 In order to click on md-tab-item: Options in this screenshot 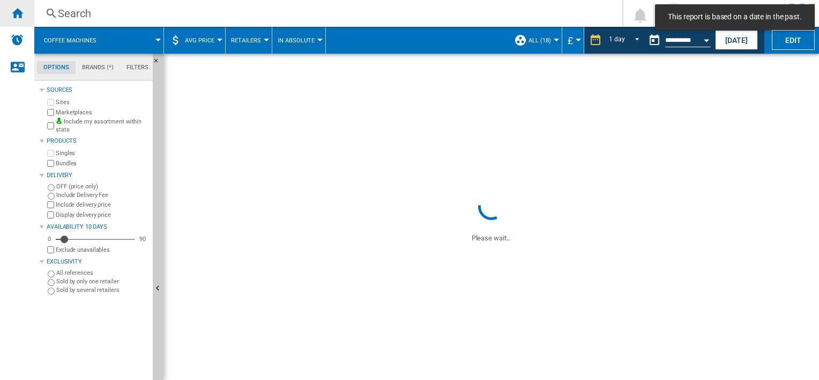, I will do `click(56, 68)`.